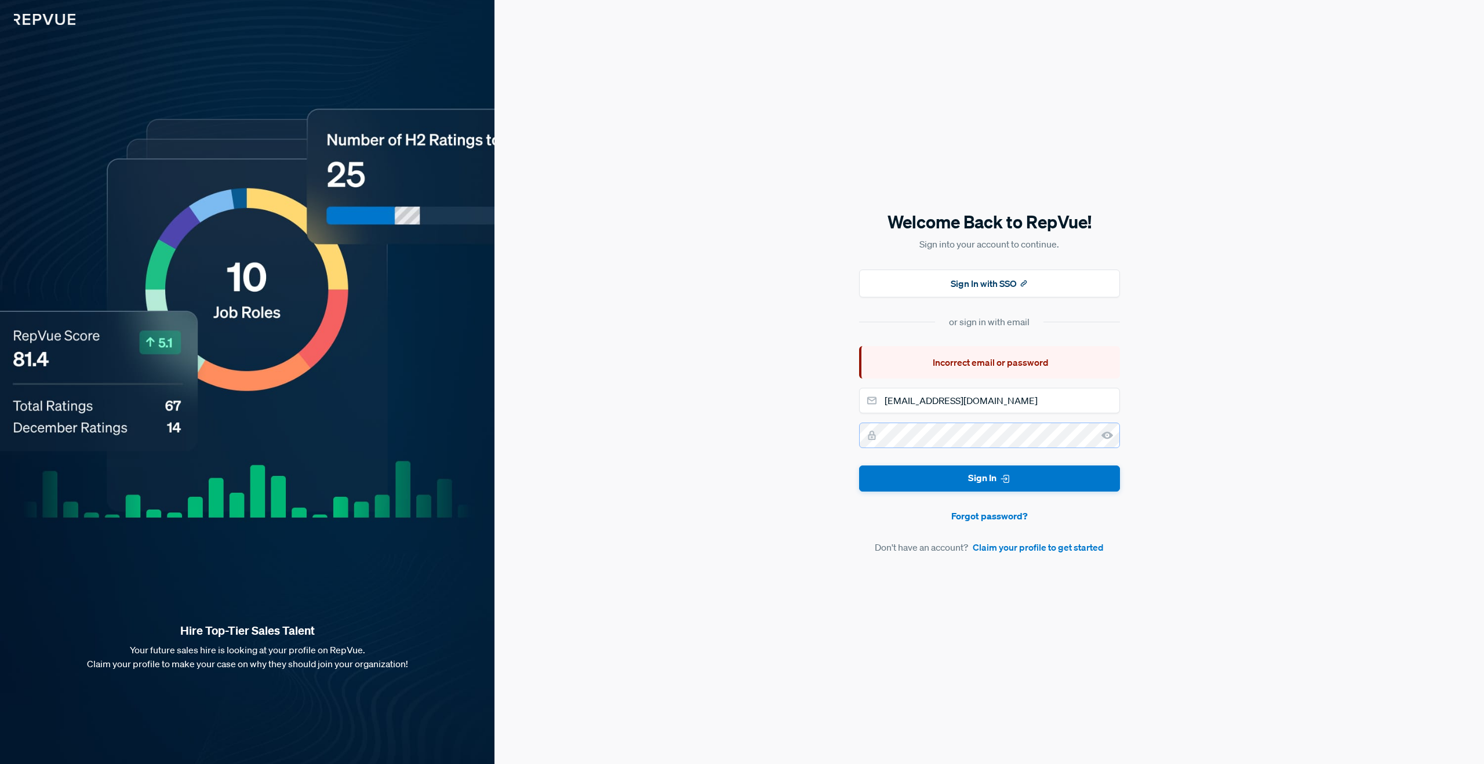  What do you see at coordinates (1038, 547) in the screenshot?
I see `a: Claim your profile to get started` at bounding box center [1038, 547].